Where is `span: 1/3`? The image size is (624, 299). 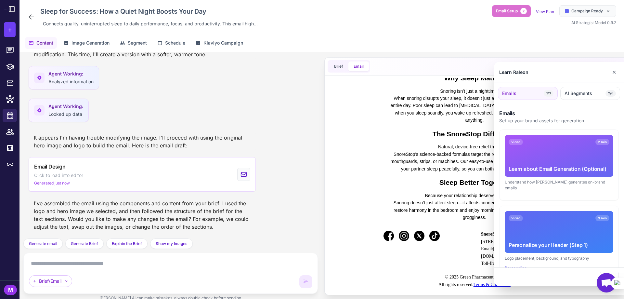 span: 1/3 is located at coordinates (549, 93).